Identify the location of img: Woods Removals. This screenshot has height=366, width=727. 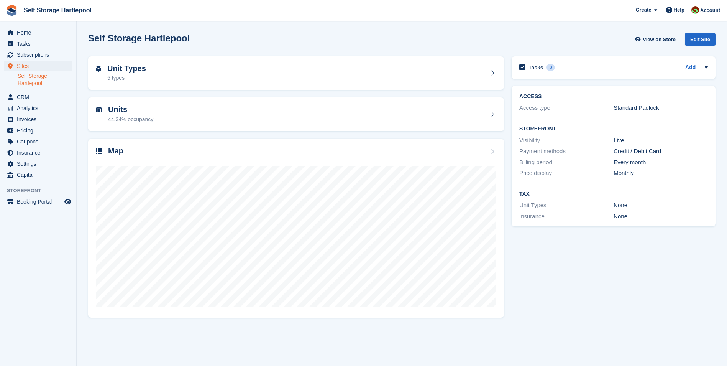
(695, 10).